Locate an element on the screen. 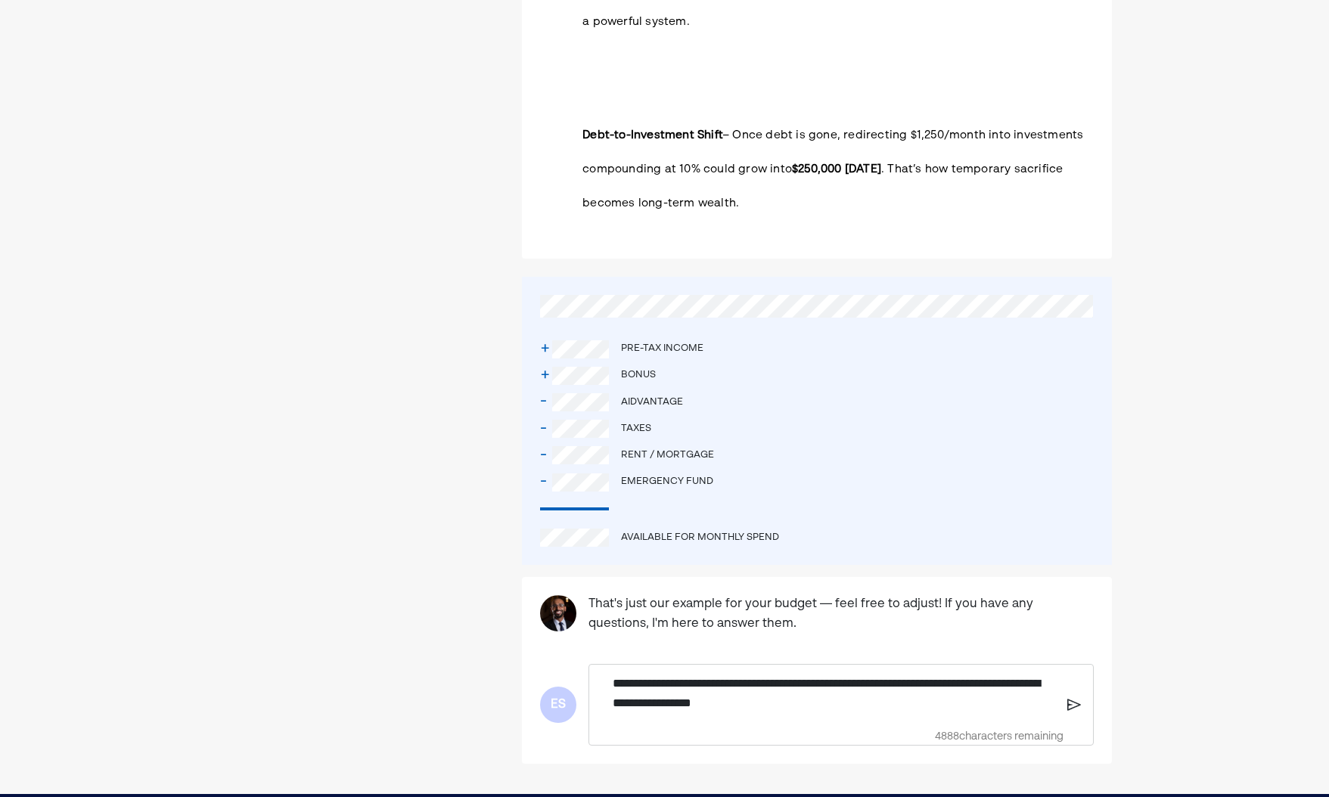 The image size is (1329, 797). span: – Once debt is gone, redirecting $1,250/month into investments compounding at 10% could grow into is located at coordinates (833, 152).